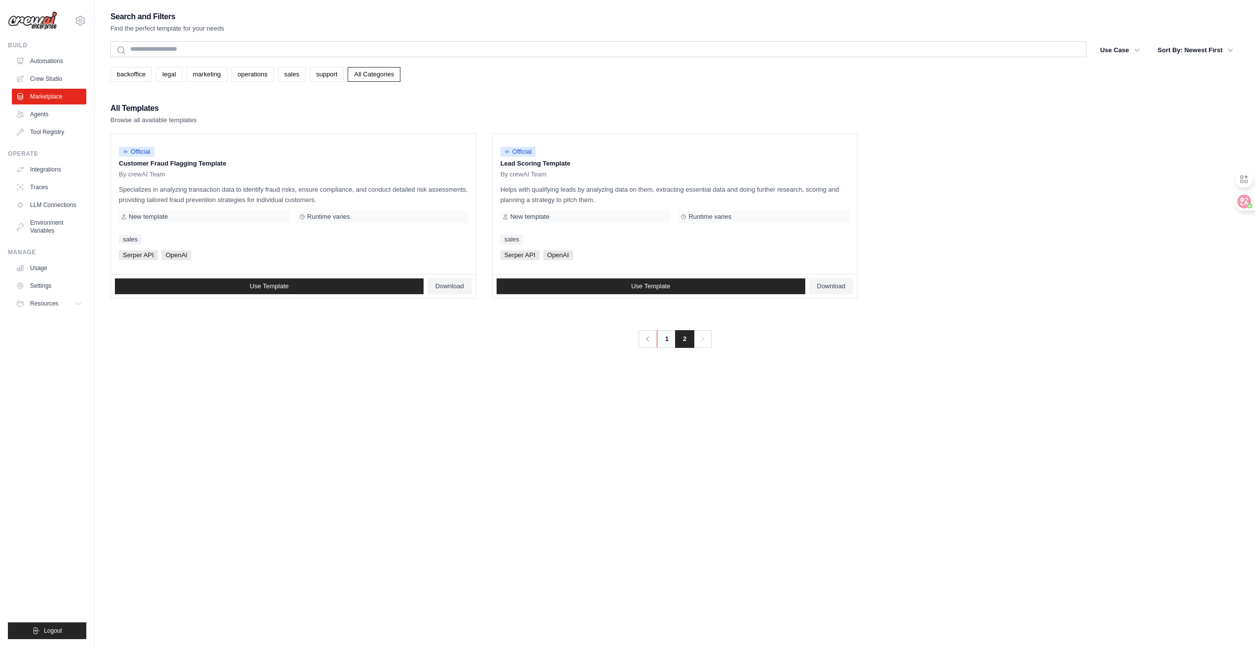 The height and width of the screenshot is (647, 1255). Describe the element at coordinates (49, 170) in the screenshot. I see `a: Integrations` at that location.